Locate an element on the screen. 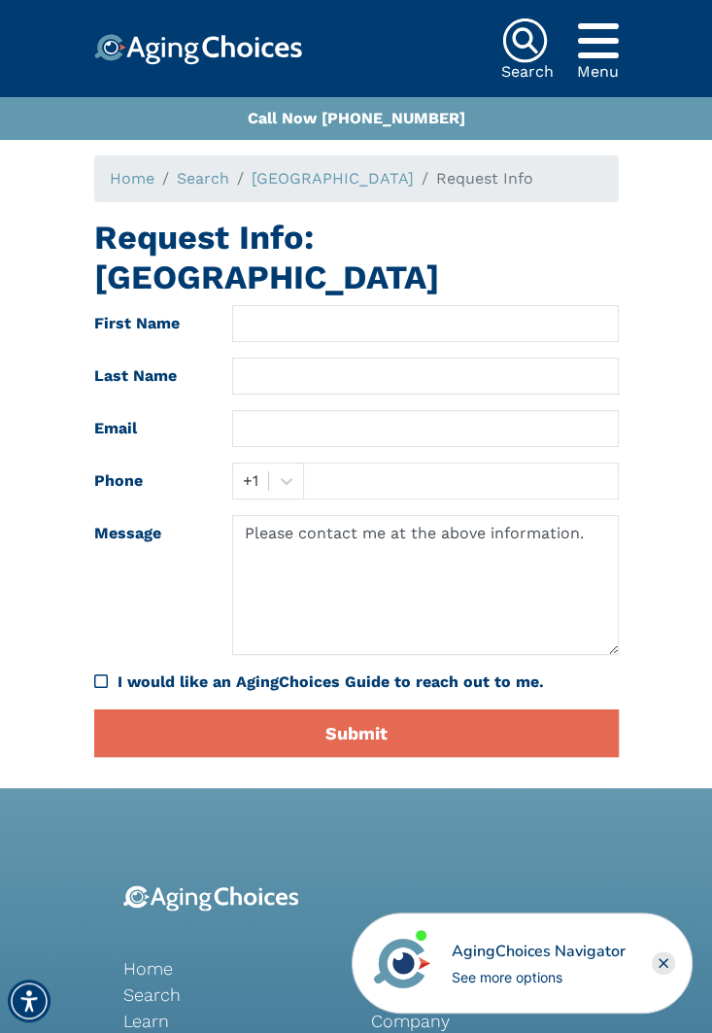  img: avatar is located at coordinates (402, 963).